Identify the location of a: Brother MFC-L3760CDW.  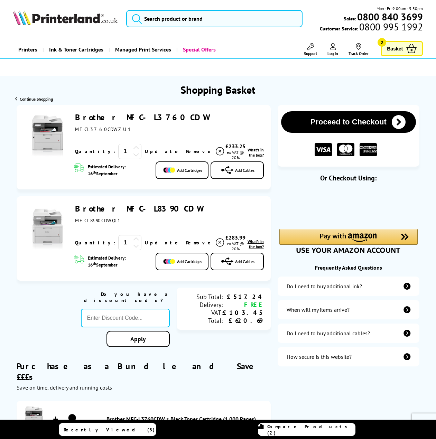
(142, 117).